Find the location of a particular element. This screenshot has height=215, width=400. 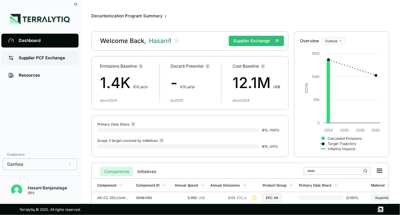

button: Open user button is located at coordinates (17, 190).